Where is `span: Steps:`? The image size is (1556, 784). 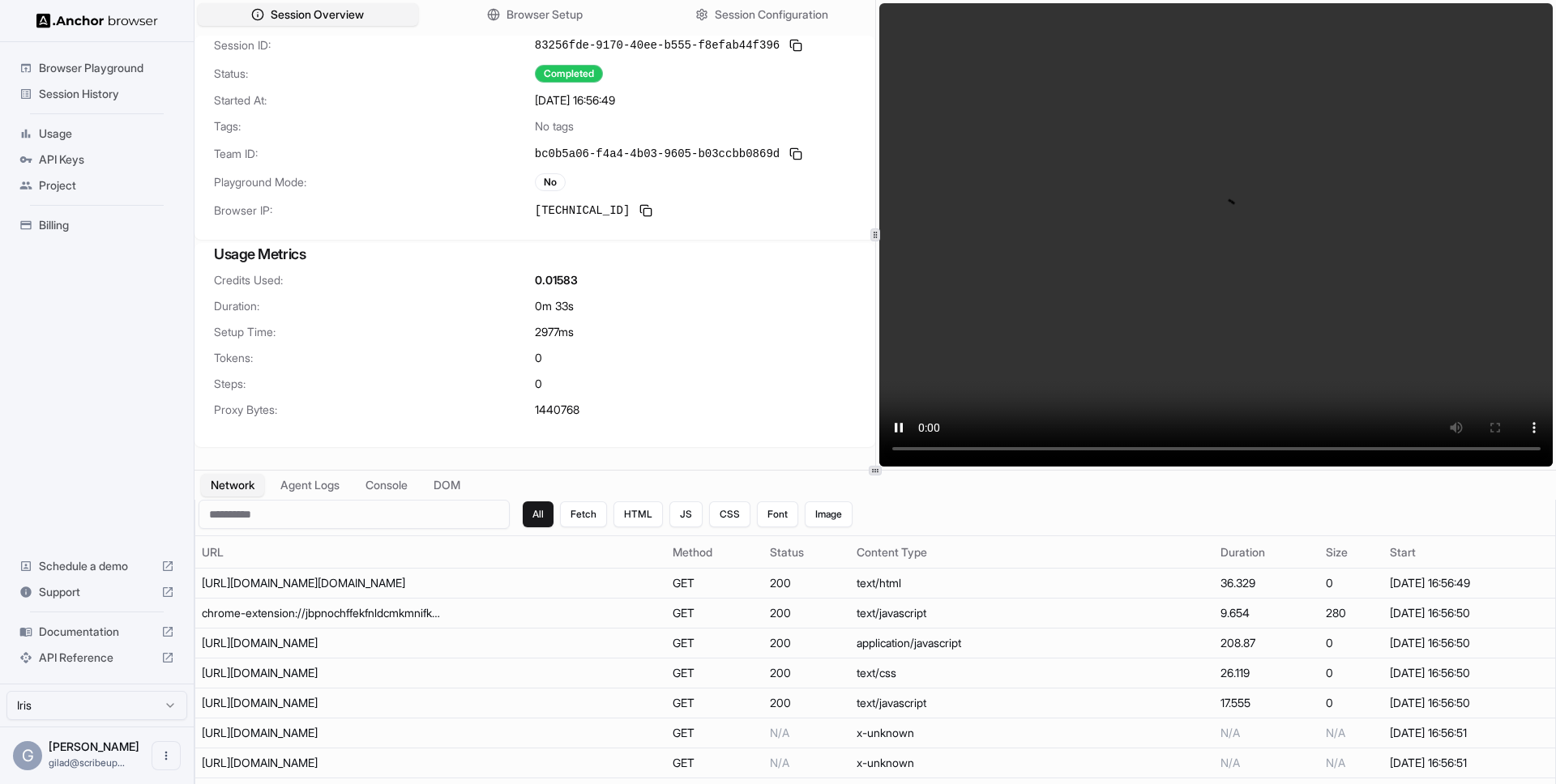
span: Steps: is located at coordinates (374, 384).